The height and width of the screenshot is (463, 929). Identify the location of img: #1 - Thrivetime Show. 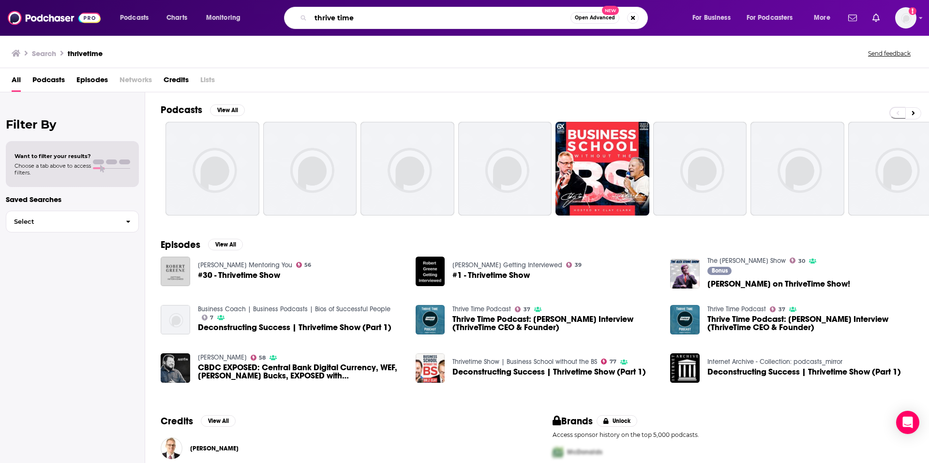
(430, 271).